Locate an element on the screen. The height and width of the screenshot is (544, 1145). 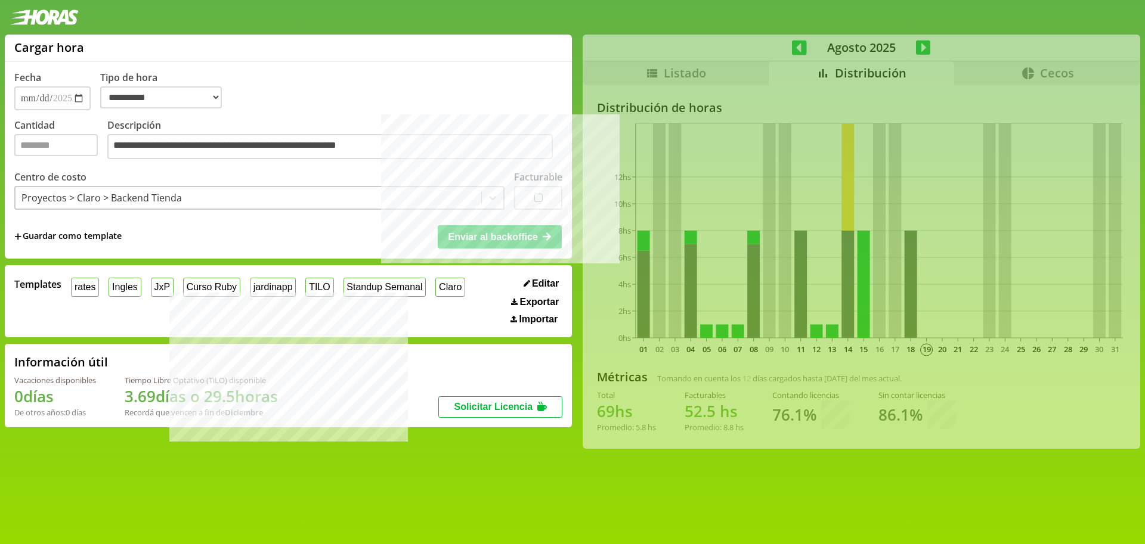
button: Ingles is located at coordinates (125, 287).